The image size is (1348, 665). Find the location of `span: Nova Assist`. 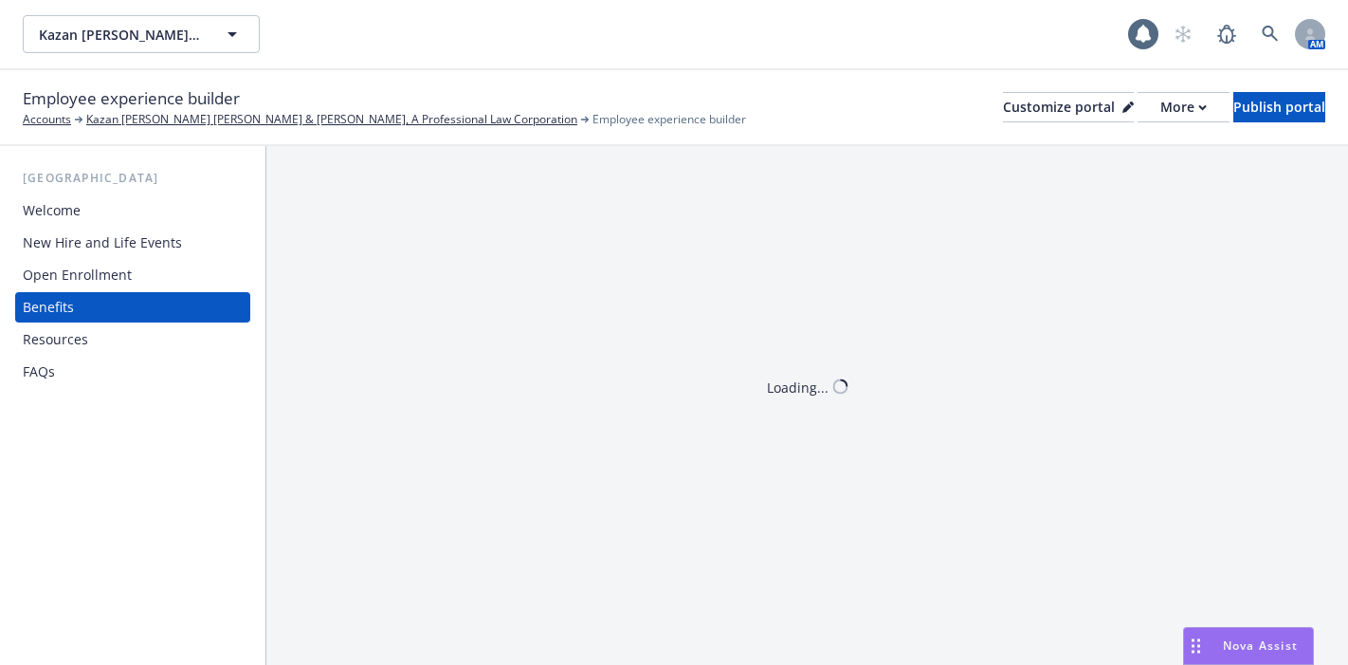

span: Nova Assist is located at coordinates (1260, 645).